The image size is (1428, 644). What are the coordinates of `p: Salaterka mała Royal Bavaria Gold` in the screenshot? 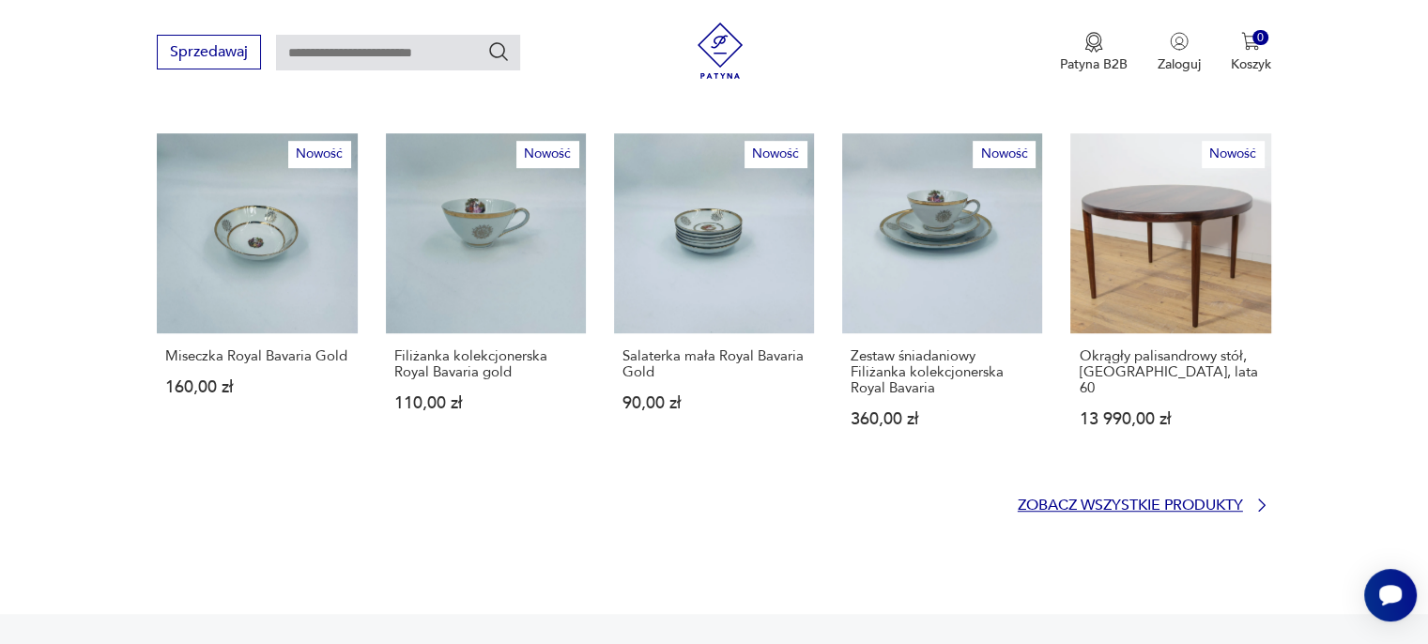 It's located at (714, 364).